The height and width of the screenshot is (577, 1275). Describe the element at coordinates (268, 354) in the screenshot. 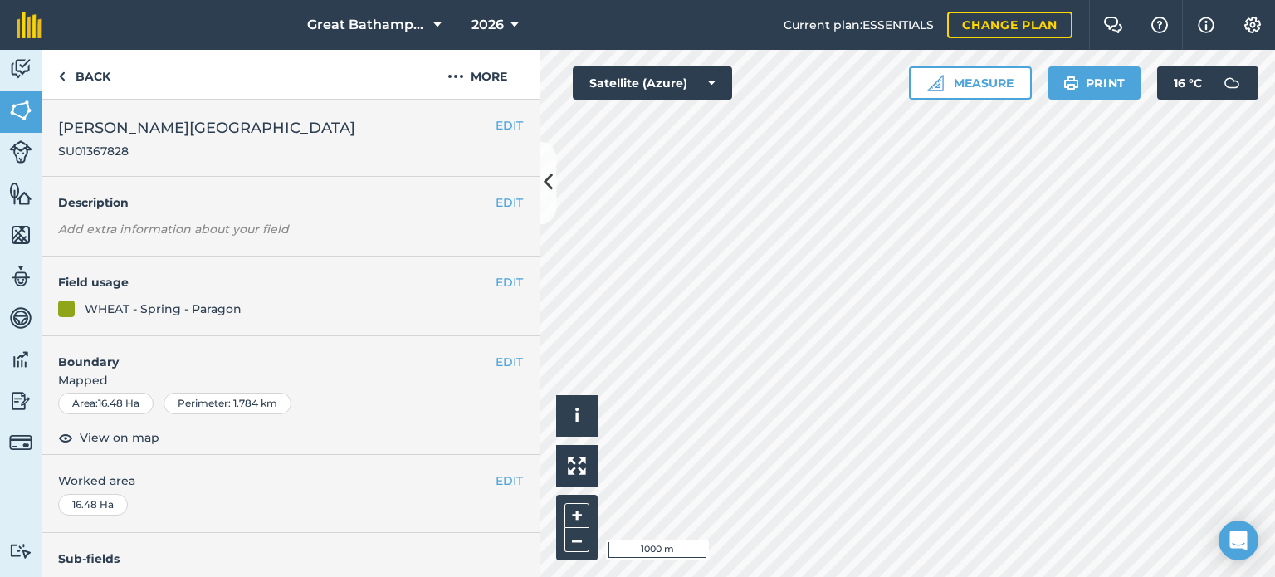

I see `h4: Boundary` at that location.